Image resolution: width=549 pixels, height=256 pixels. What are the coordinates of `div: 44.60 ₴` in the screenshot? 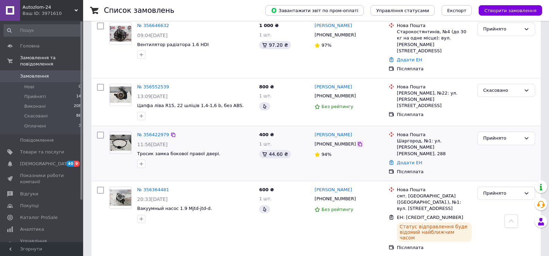 It's located at (275, 154).